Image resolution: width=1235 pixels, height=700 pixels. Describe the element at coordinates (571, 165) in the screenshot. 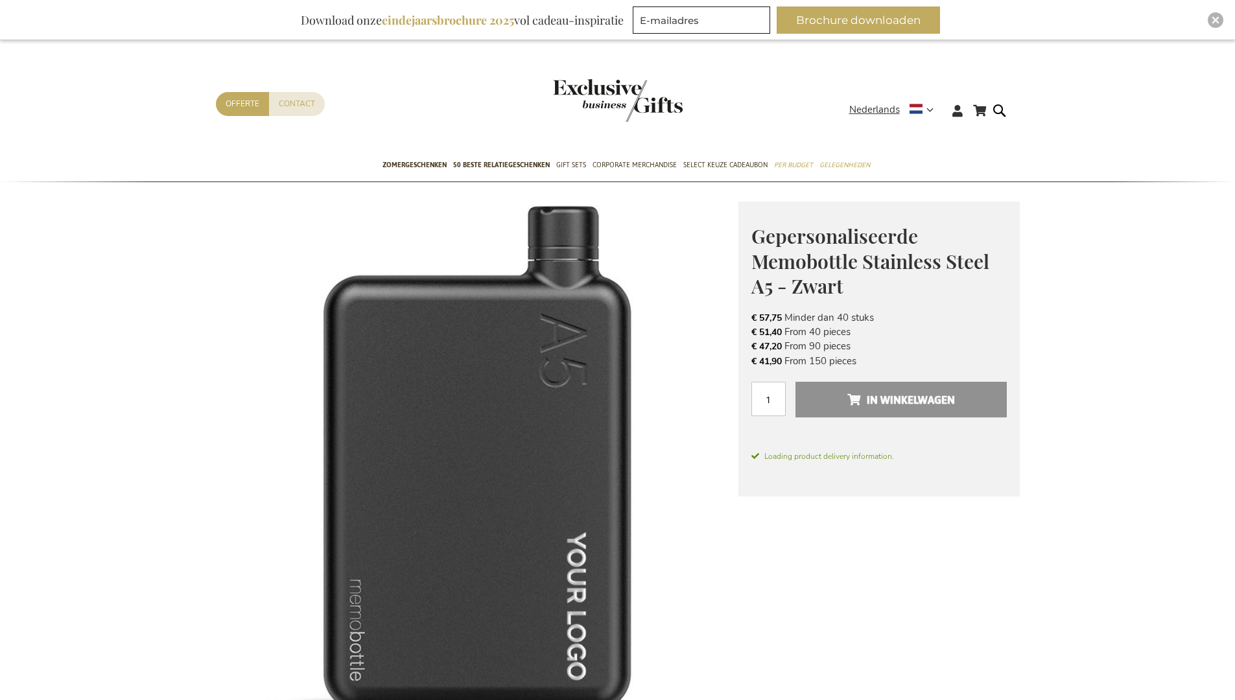

I see `span: Gift Sets` at that location.